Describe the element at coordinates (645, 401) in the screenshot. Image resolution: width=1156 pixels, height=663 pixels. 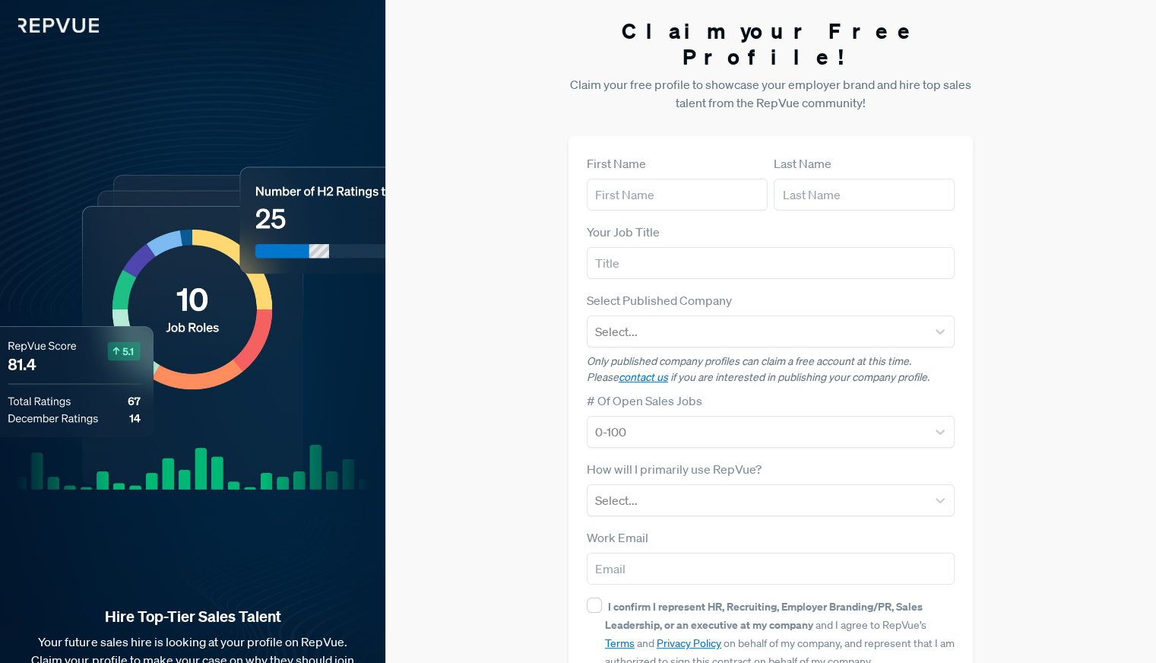
I see `label: # Of Open Sales Jobs` at that location.